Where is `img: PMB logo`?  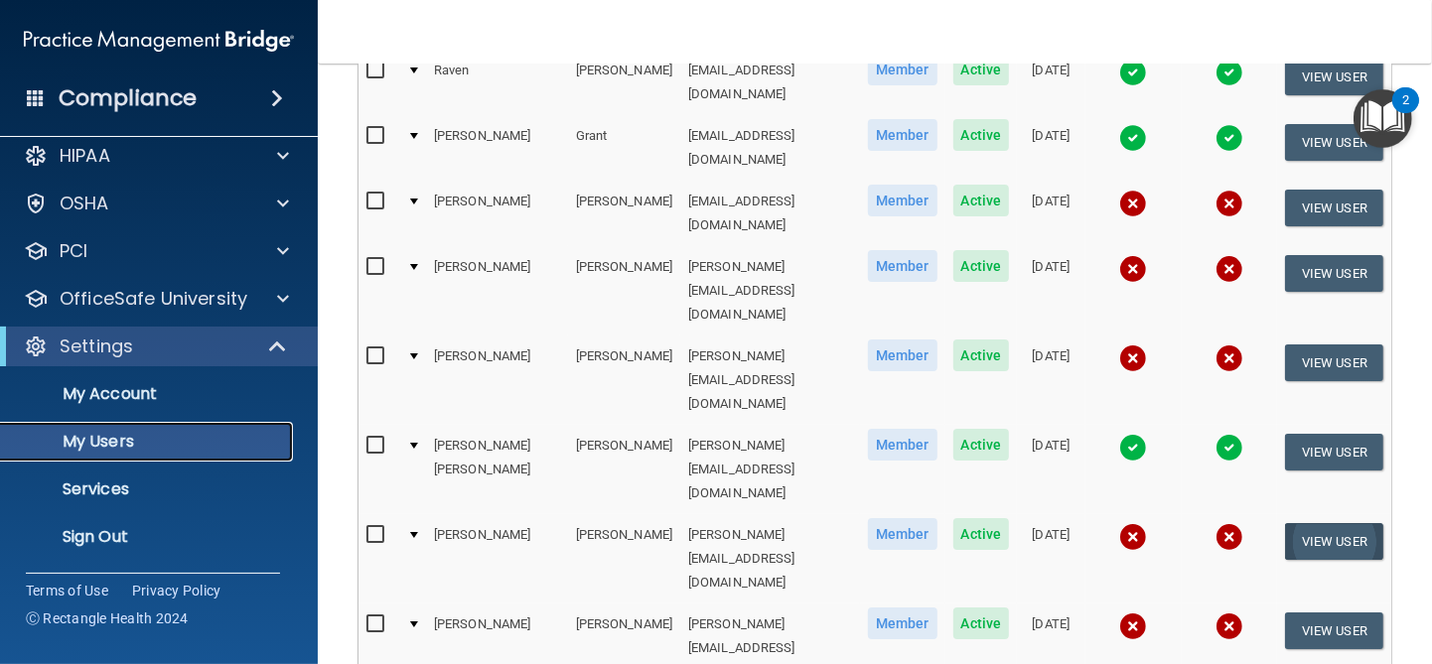 img: PMB logo is located at coordinates (159, 41).